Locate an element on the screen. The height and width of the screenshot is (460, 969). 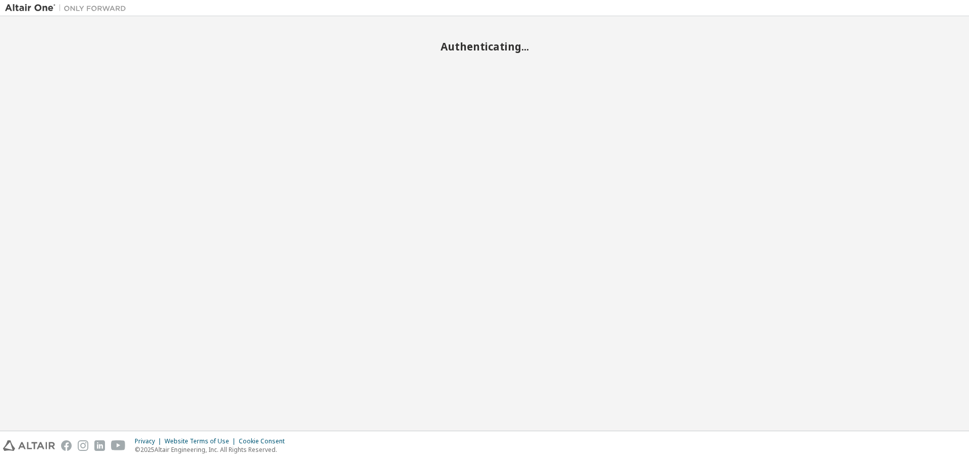
img: Altair One is located at coordinates (68, 8).